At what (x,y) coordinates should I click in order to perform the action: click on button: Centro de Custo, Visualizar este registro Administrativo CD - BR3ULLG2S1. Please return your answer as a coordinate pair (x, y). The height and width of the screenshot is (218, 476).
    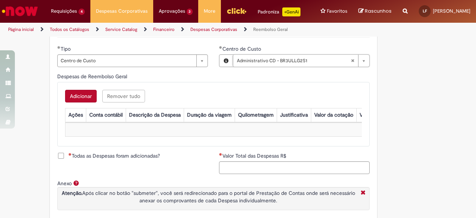
    Looking at the image, I should click on (226, 61).